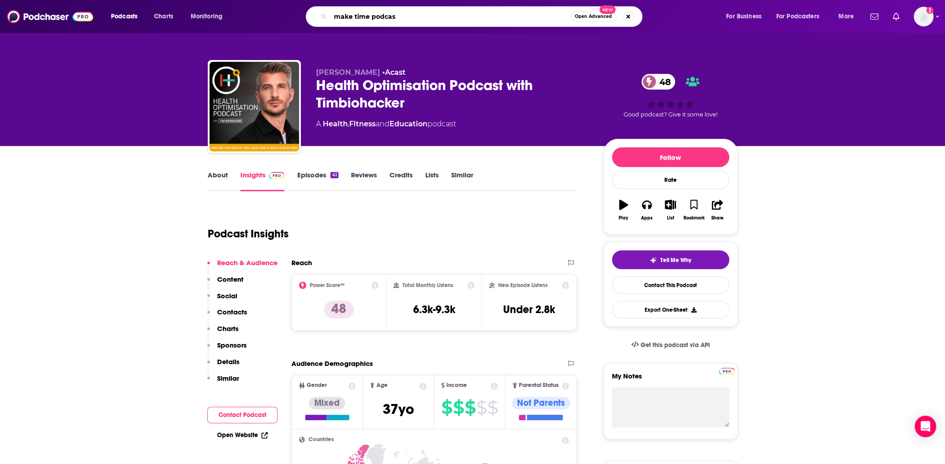  Describe the element at coordinates (541, 403) in the screenshot. I see `div: Not Parents` at that location.